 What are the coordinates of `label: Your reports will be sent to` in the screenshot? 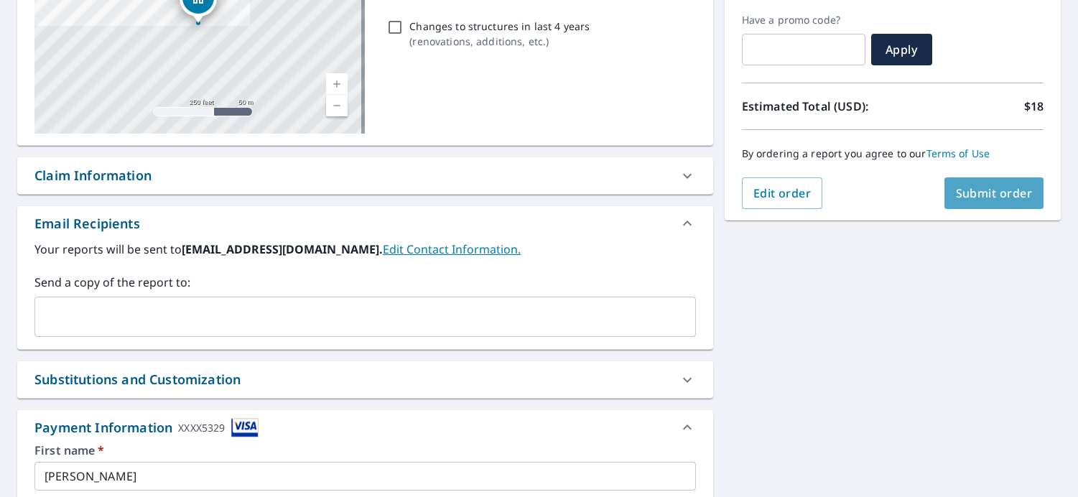 It's located at (365, 249).